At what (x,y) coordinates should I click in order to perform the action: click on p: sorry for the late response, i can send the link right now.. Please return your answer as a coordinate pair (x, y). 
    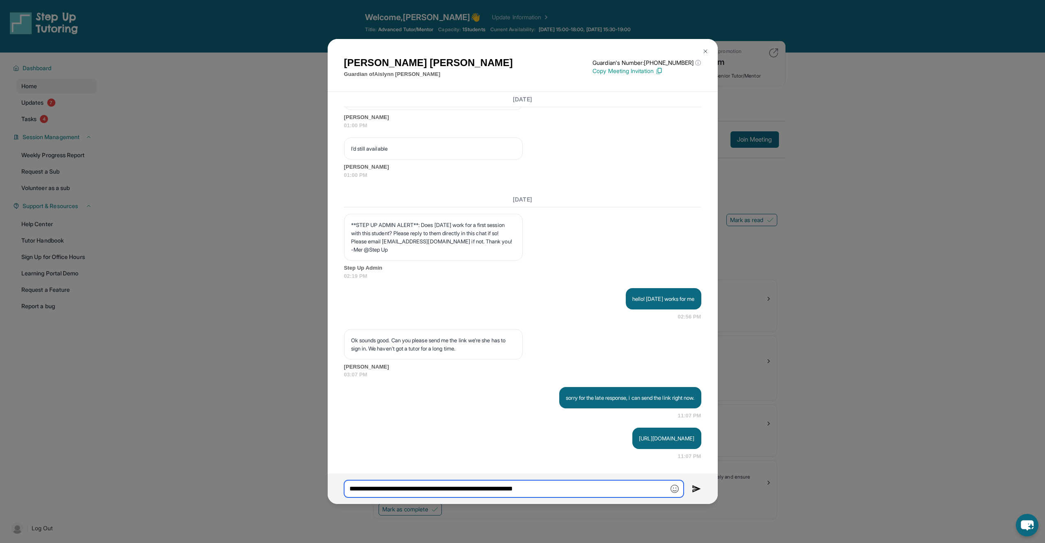
    Looking at the image, I should click on (630, 398).